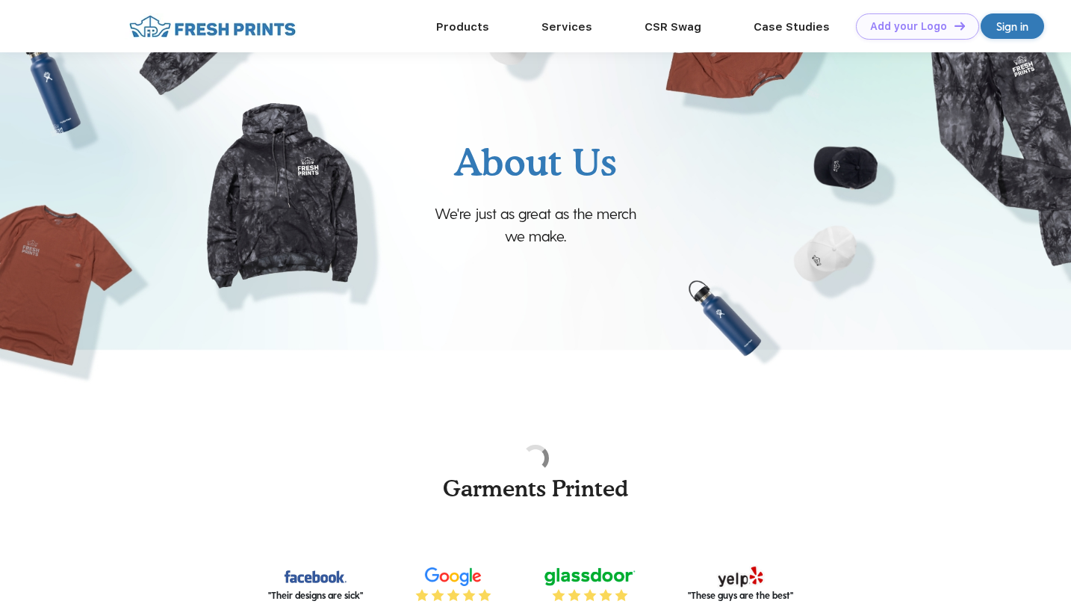  What do you see at coordinates (462, 27) in the screenshot?
I see `a: Products` at bounding box center [462, 27].